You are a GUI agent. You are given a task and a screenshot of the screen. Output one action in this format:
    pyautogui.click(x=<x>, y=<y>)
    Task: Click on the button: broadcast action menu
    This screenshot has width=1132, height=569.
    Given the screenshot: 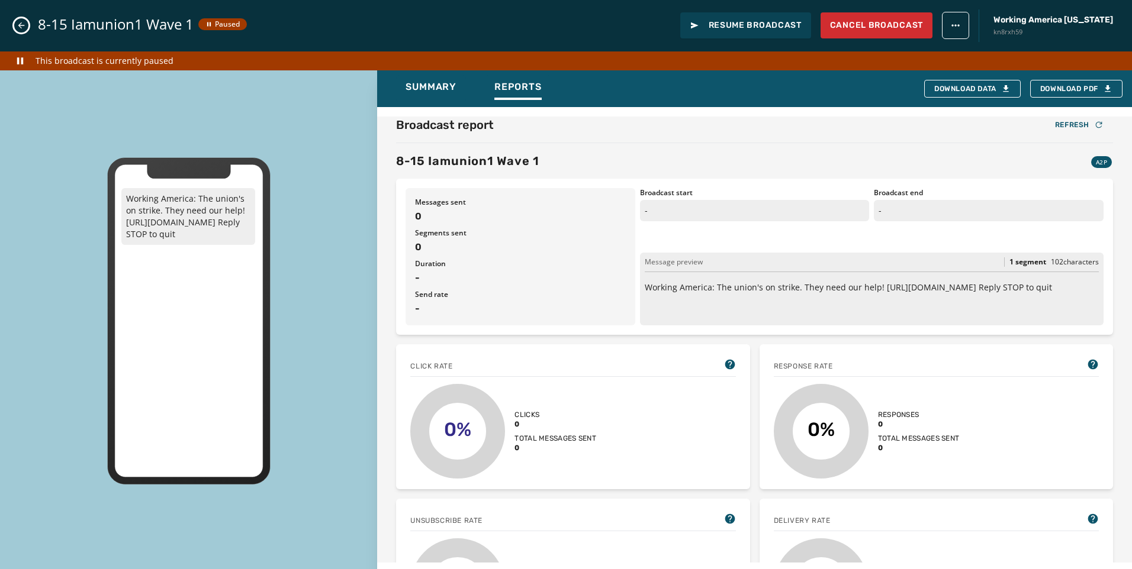 What is the action you would take?
    pyautogui.click(x=955, y=25)
    